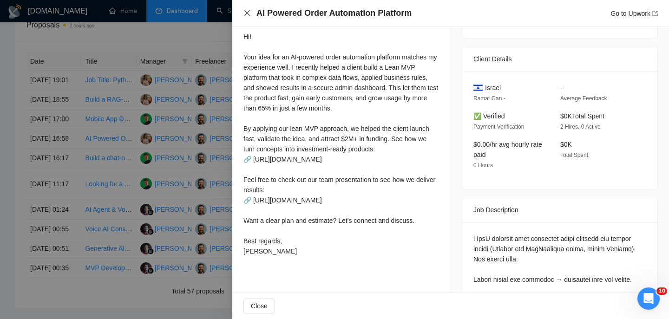 This screenshot has width=669, height=319. I want to click on span: Total Spent, so click(574, 155).